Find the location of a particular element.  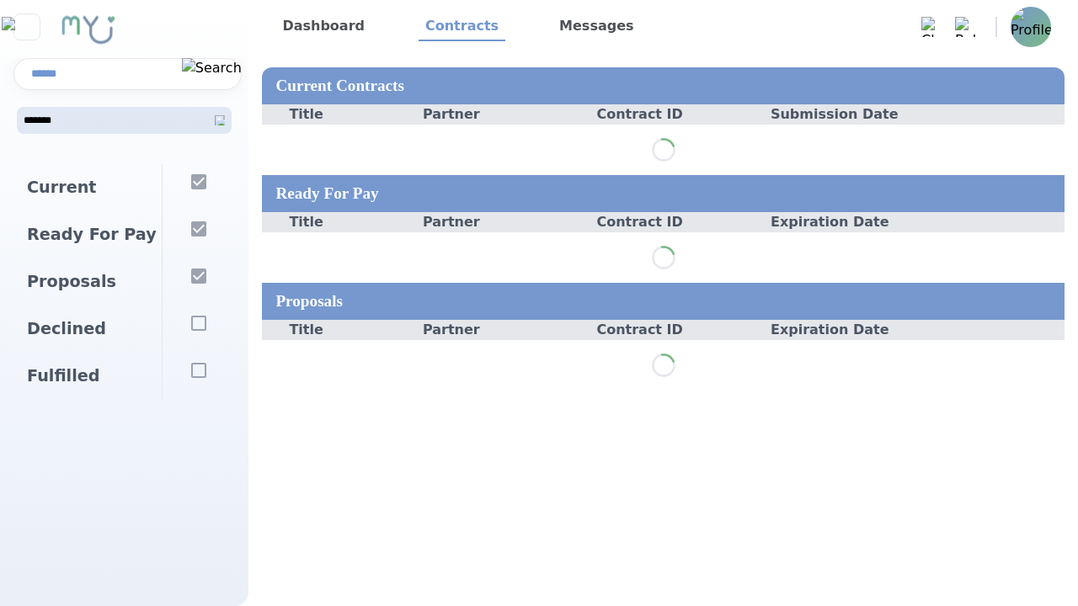

img: Bell is located at coordinates (965, 27).